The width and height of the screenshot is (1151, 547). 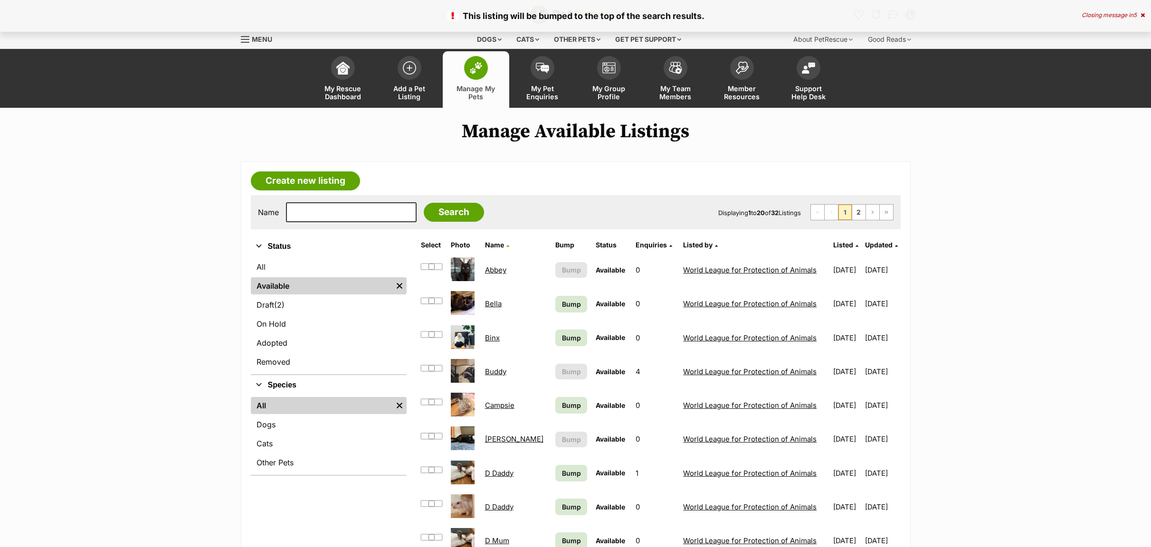 What do you see at coordinates (410, 79) in the screenshot?
I see `a: Add a Pet Listing` at bounding box center [410, 79].